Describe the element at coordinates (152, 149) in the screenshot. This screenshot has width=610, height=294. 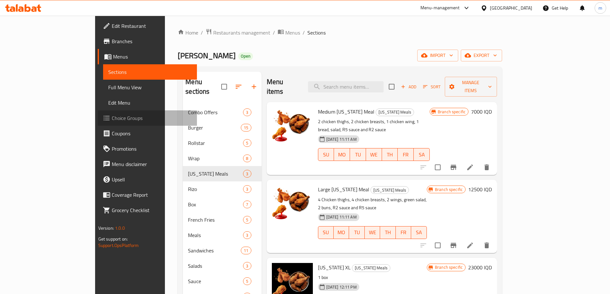
I see `span: Promotions` at that location.